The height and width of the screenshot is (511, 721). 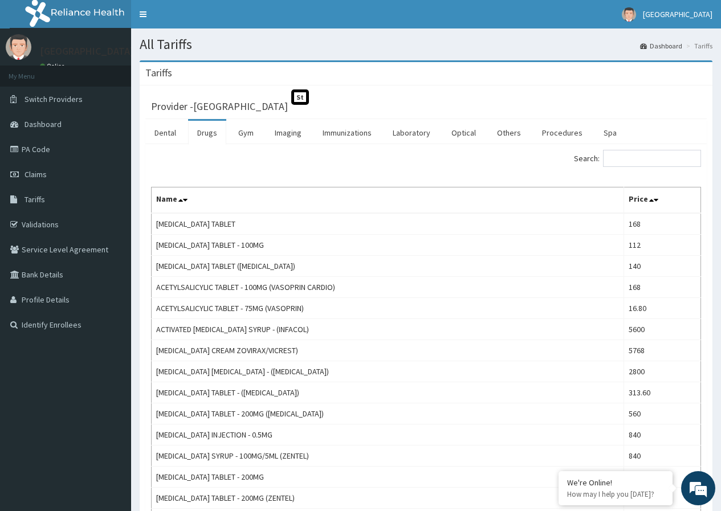 I want to click on a: Others, so click(x=509, y=133).